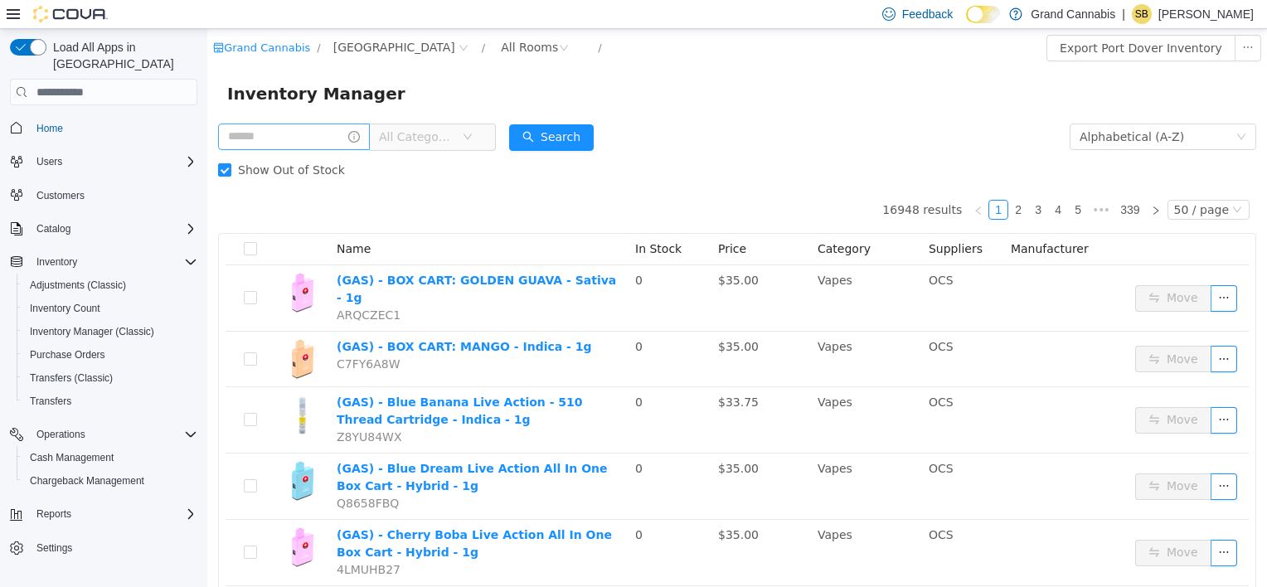 The width and height of the screenshot is (1267, 587). I want to click on button: Catalog, so click(104, 229).